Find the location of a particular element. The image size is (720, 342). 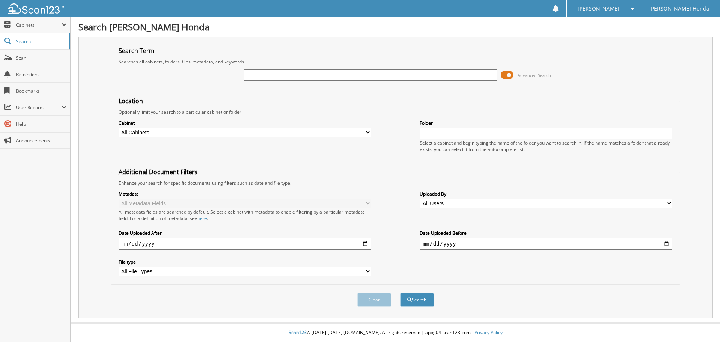

a: Privacy Policy is located at coordinates (488, 332).